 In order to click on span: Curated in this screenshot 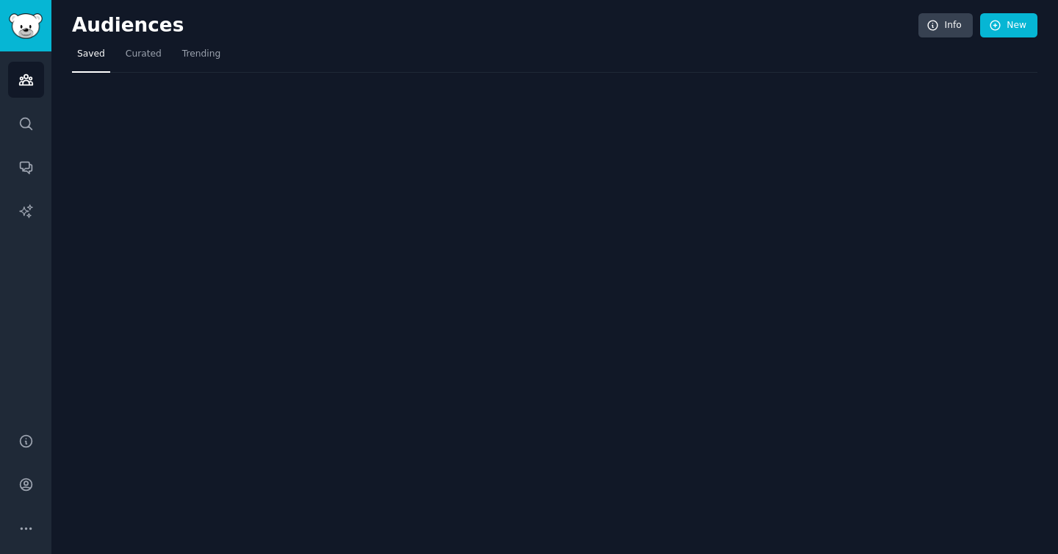, I will do `click(143, 54)`.